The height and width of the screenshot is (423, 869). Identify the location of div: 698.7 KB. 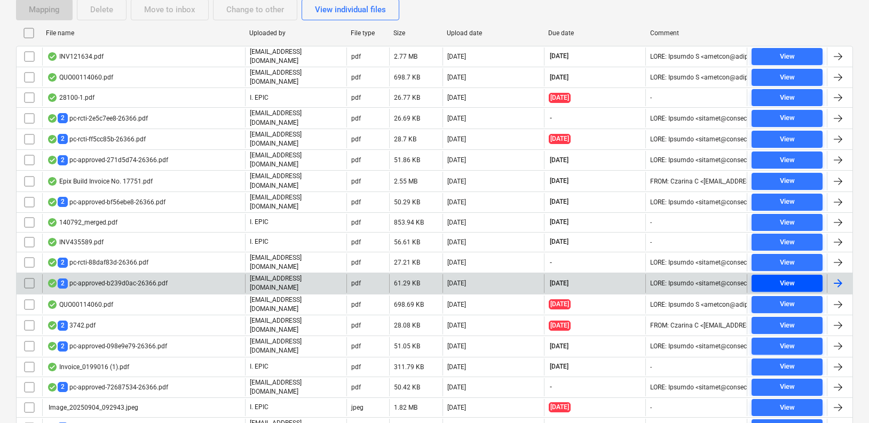
(407, 77).